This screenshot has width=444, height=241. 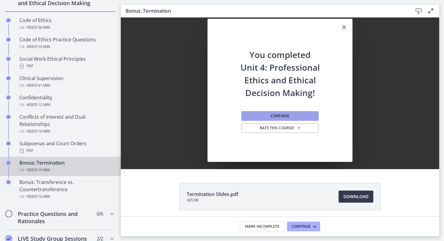 What do you see at coordinates (44, 197) in the screenshot?
I see `span: · 10 min` at bounding box center [44, 197].